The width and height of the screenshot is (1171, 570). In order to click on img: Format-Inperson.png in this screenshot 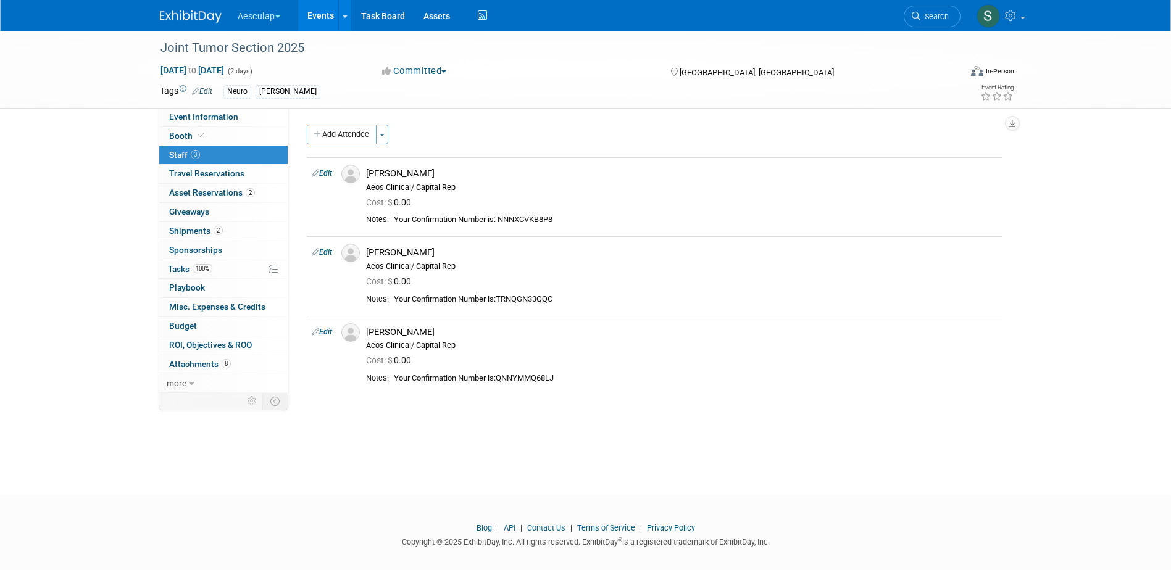, I will do `click(977, 71)`.